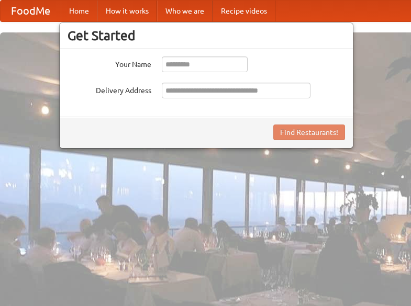 The image size is (411, 306). What do you see at coordinates (79, 11) in the screenshot?
I see `a: Home` at bounding box center [79, 11].